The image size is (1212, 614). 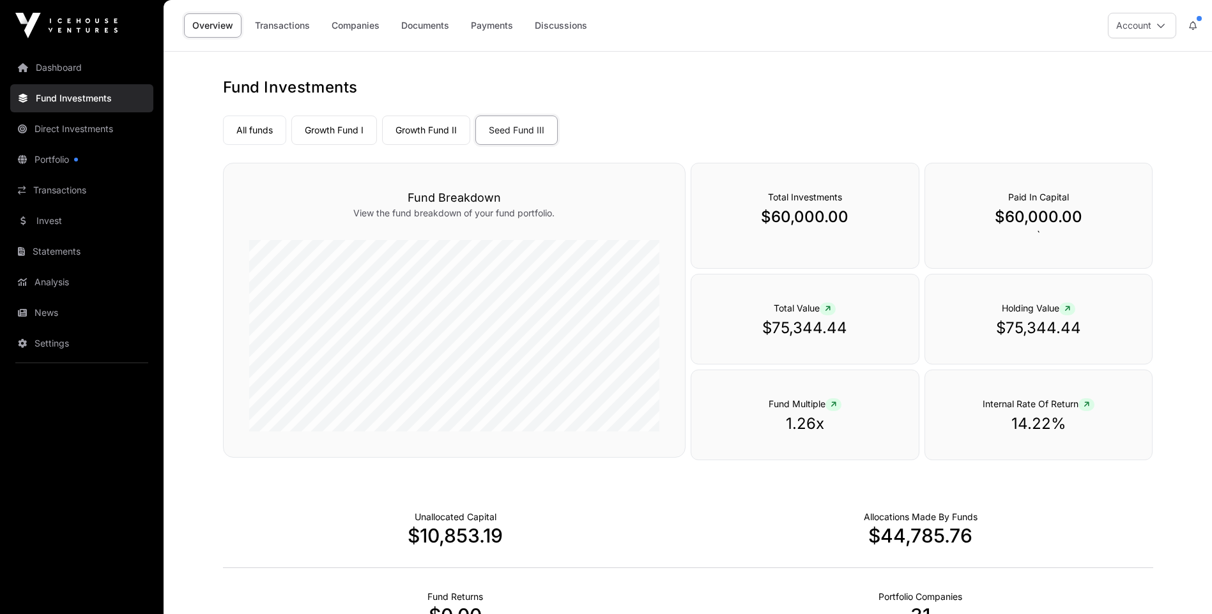 What do you see at coordinates (82, 68) in the screenshot?
I see `a: Dashboard` at bounding box center [82, 68].